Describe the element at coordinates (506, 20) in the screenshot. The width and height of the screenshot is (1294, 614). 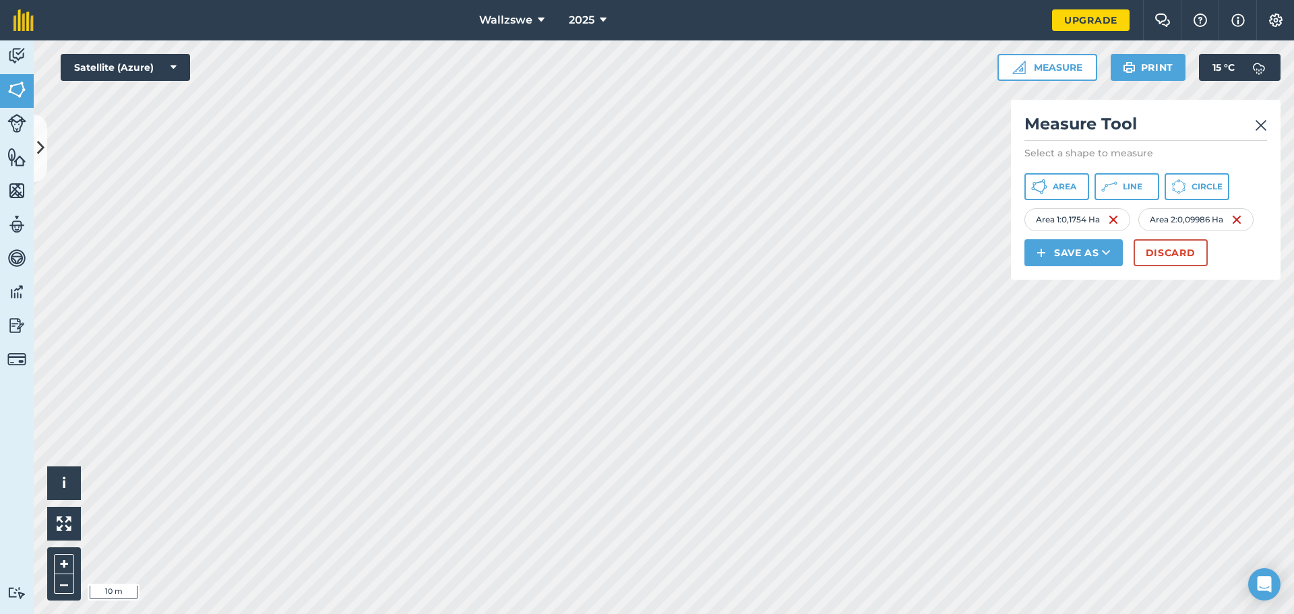
I see `span: Wallzswe` at that location.